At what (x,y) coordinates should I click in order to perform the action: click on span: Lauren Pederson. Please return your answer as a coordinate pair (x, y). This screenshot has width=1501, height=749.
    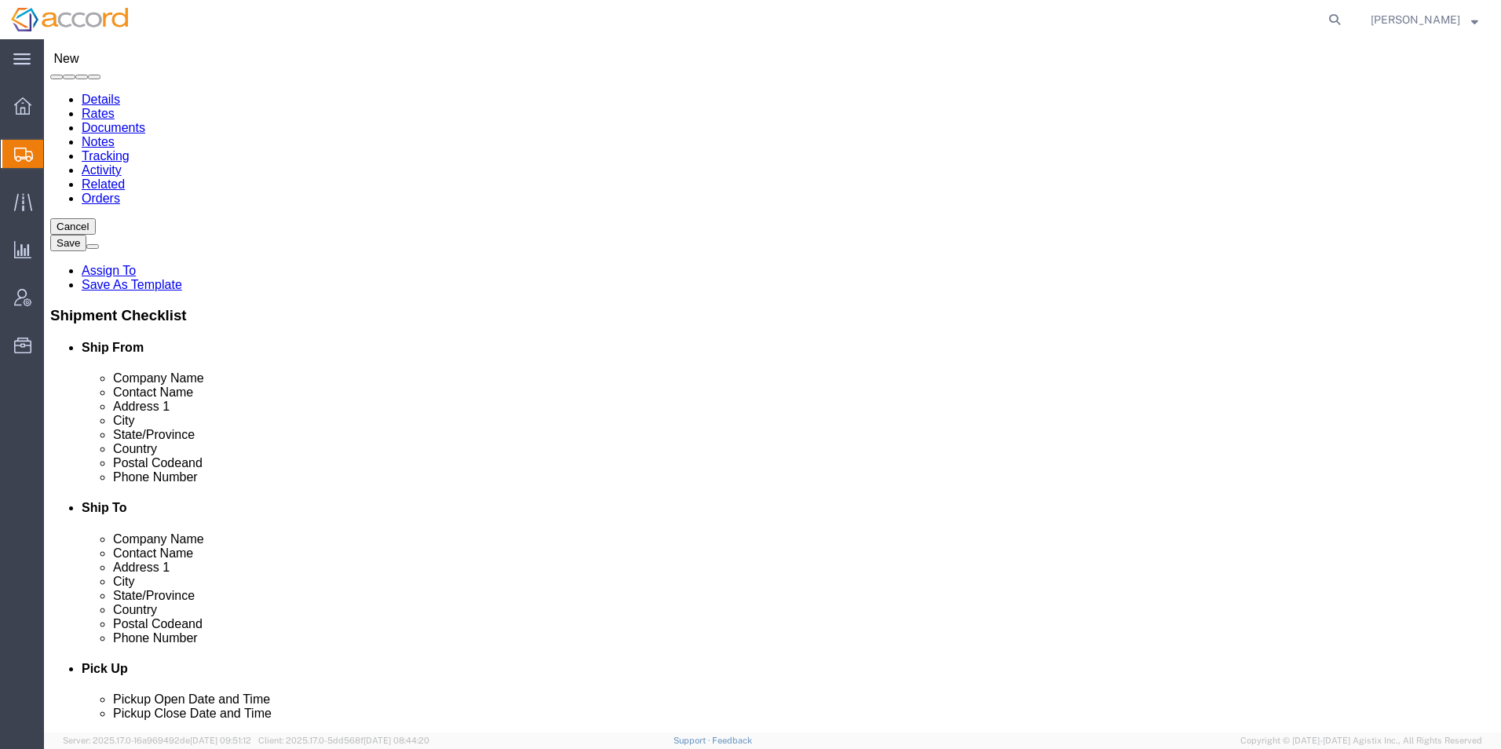
    Looking at the image, I should click on (1416, 20).